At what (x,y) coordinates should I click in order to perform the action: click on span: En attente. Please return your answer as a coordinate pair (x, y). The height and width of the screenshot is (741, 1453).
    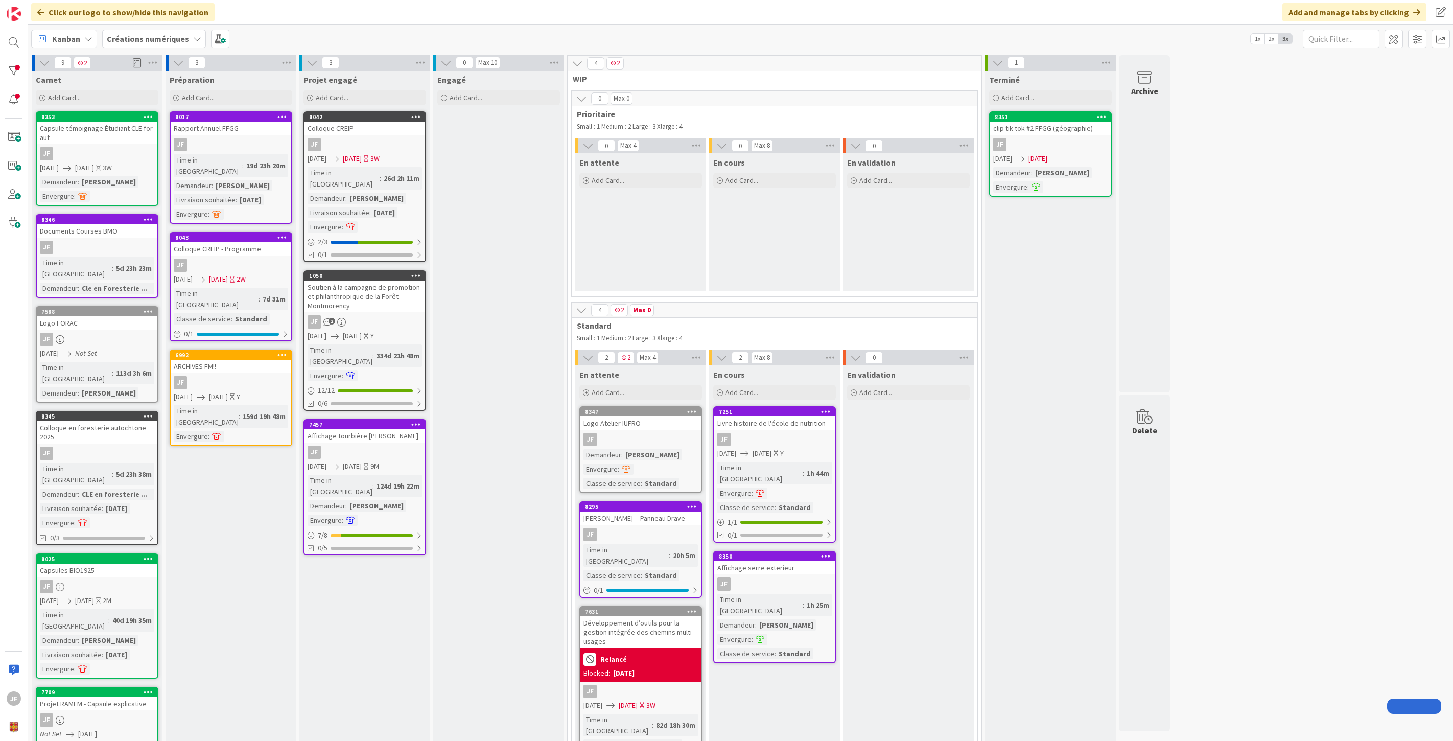
    Looking at the image, I should click on (599, 375).